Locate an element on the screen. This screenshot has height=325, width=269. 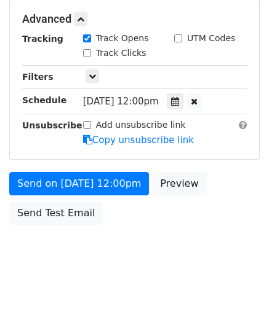
a: Send Test Email is located at coordinates (56, 213).